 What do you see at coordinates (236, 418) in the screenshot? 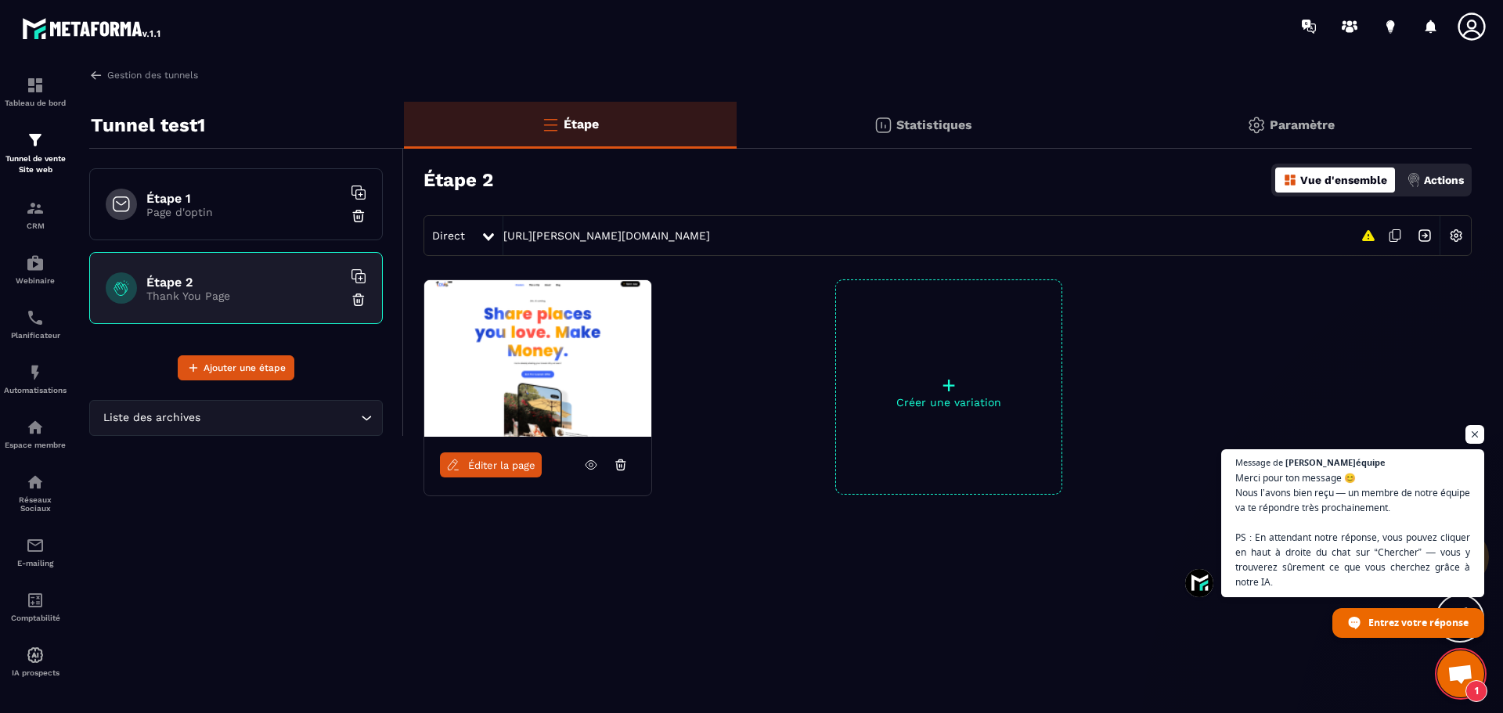
I see `div: Search for option` at bounding box center [236, 418].